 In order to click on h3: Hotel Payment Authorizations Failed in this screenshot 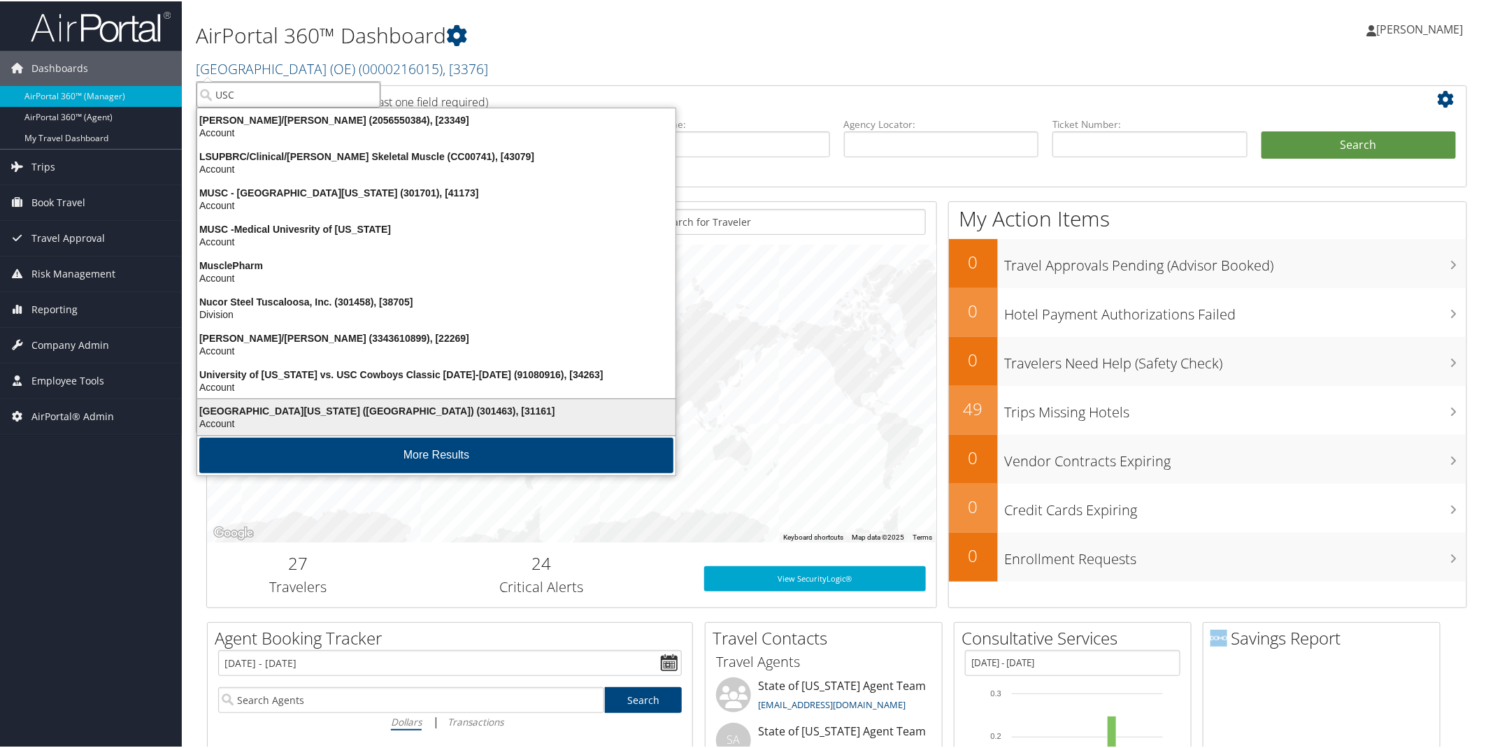, I will do `click(1236, 310)`.